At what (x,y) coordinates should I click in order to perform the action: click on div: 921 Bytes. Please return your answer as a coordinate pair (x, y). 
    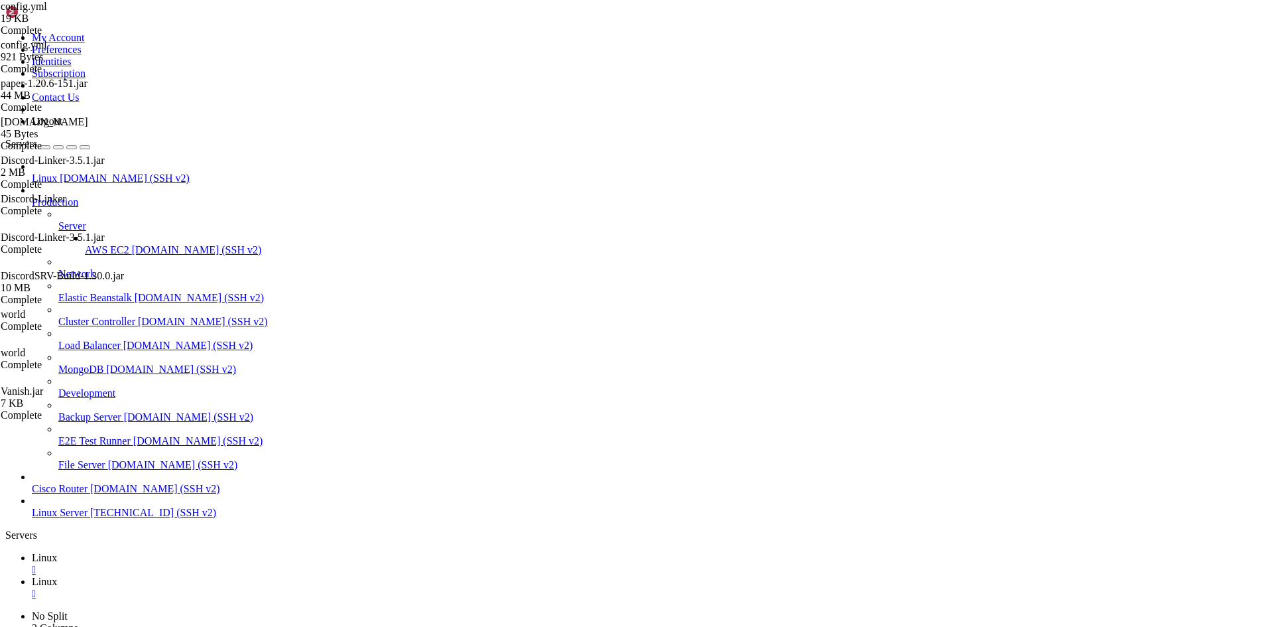
    Looking at the image, I should click on (67, 57).